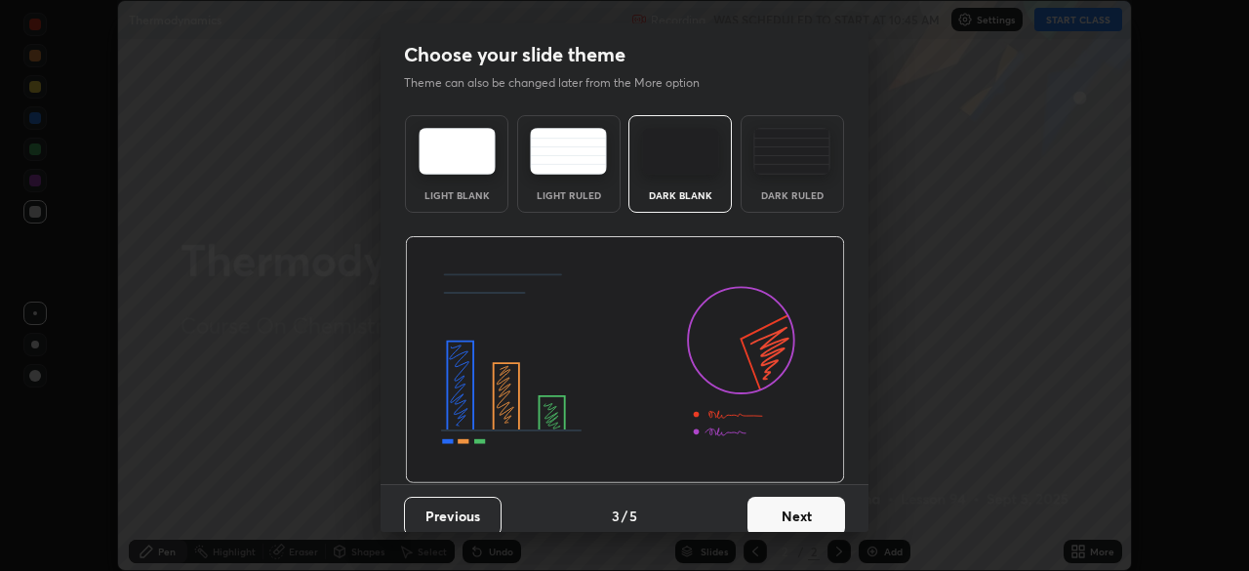 This screenshot has height=571, width=1249. I want to click on img: lightTheme.e5ed3b09.svg, so click(457, 151).